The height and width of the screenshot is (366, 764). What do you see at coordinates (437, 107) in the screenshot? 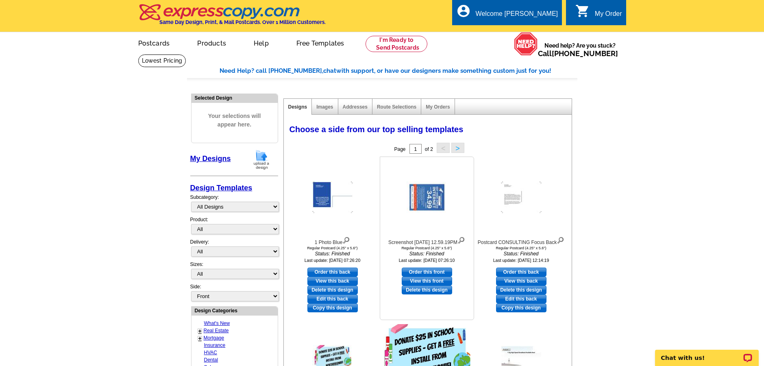
I see `a: My Orders` at bounding box center [437, 107].